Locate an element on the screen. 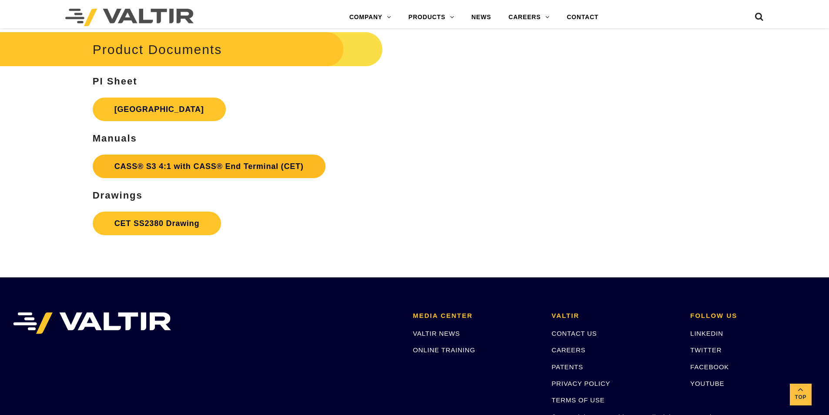 The image size is (829, 415). a: TWITTER is located at coordinates (706, 349).